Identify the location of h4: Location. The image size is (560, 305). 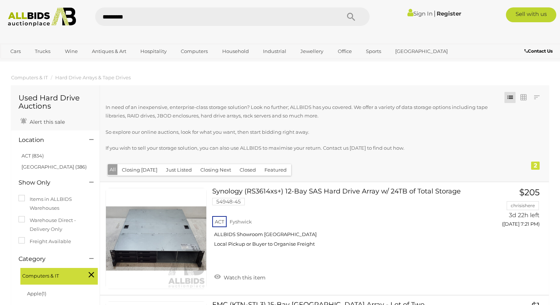
(48, 140).